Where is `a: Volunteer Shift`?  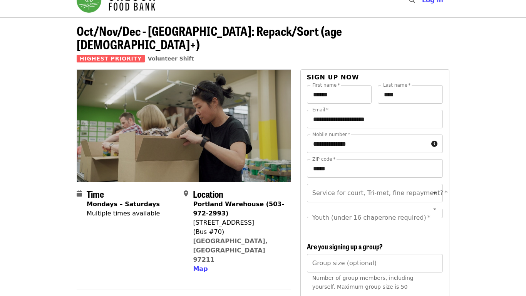 a: Volunteer Shift is located at coordinates (171, 59).